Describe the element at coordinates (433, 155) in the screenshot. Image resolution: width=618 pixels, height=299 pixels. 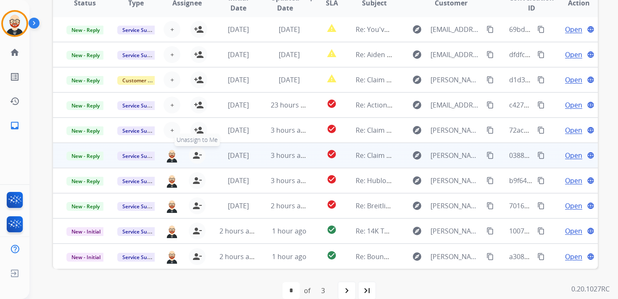
I see `span: Re: Claim 5d225577-1d30-4896-ba86-69ecf9efbfc3` at that location.